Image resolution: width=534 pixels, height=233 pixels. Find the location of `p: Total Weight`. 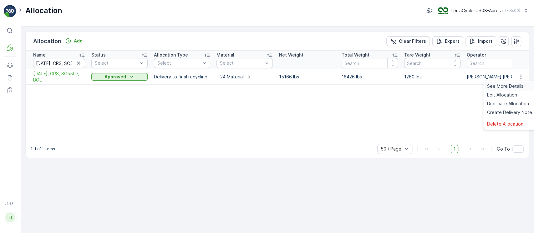

p: Total Weight is located at coordinates (355, 55).